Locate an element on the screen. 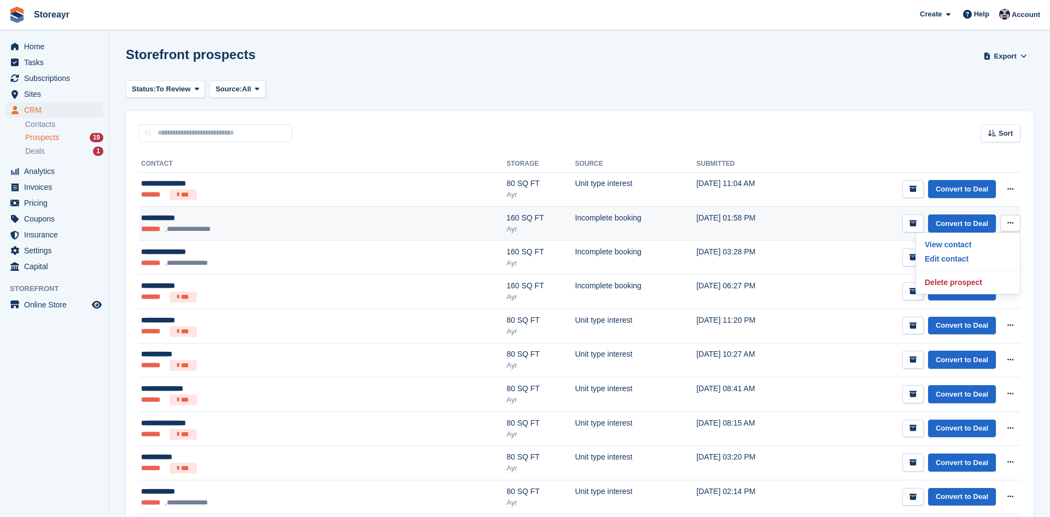 The height and width of the screenshot is (517, 1050). a: Storeayr is located at coordinates (51, 14).